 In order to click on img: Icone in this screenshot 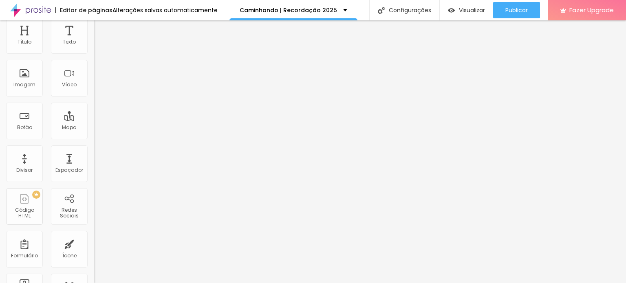, I will do `click(381, 10)`.